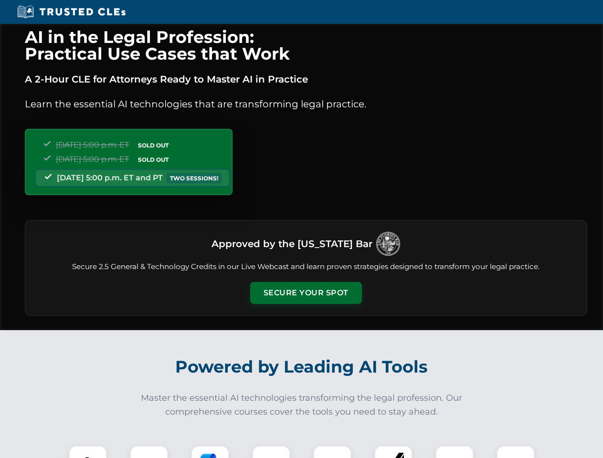 Image resolution: width=603 pixels, height=458 pixels. What do you see at coordinates (306, 45) in the screenshot?
I see `h1: AI in the Legal Profession: Practical Use Cases that Work` at bounding box center [306, 45].